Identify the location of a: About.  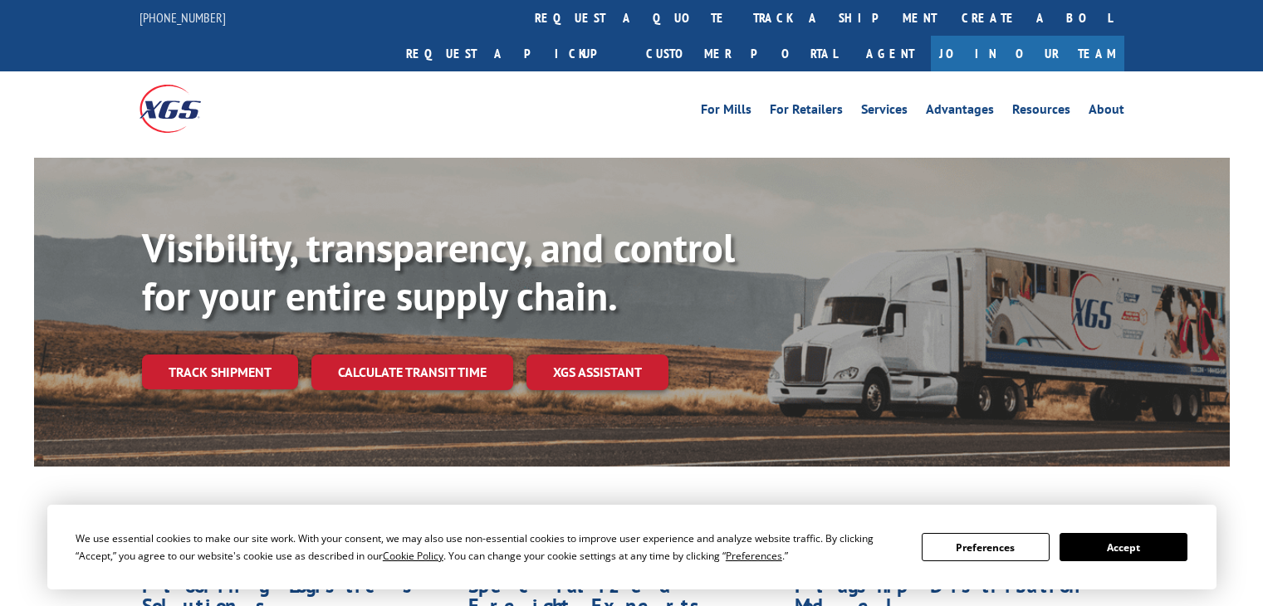
(1106, 112).